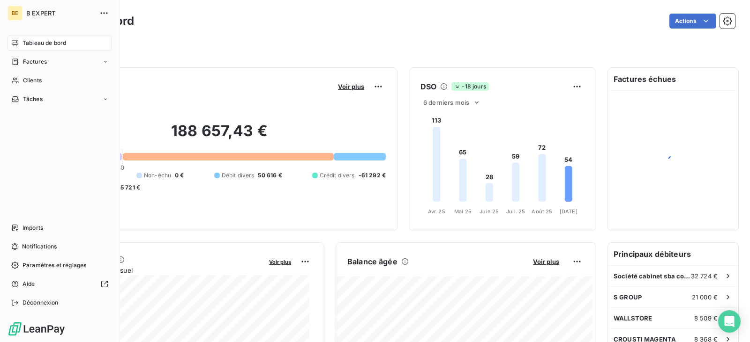 The height and width of the screenshot is (342, 750). I want to click on tspan: Mai 25, so click(462, 212).